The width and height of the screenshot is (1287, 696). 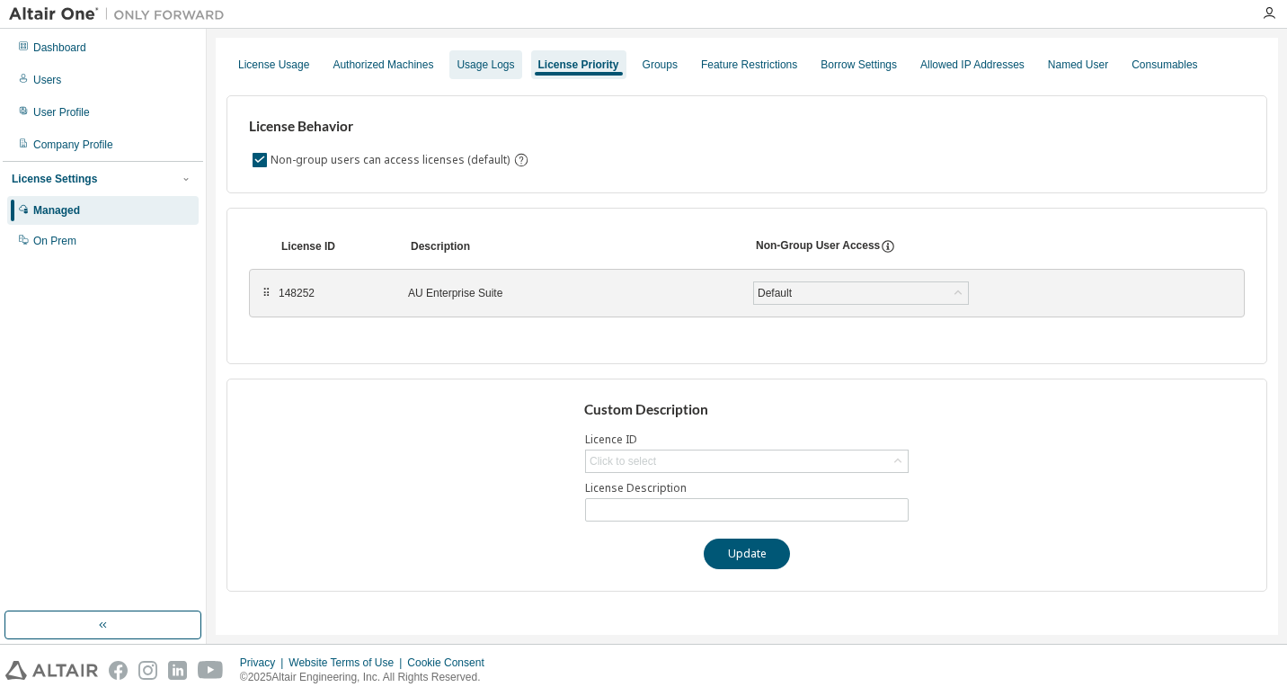 What do you see at coordinates (747, 554) in the screenshot?
I see `button: Update` at bounding box center [747, 554].